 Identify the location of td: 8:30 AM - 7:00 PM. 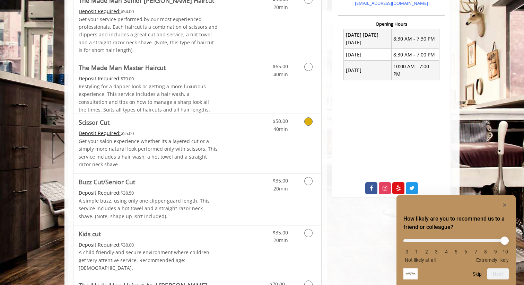
(415, 55).